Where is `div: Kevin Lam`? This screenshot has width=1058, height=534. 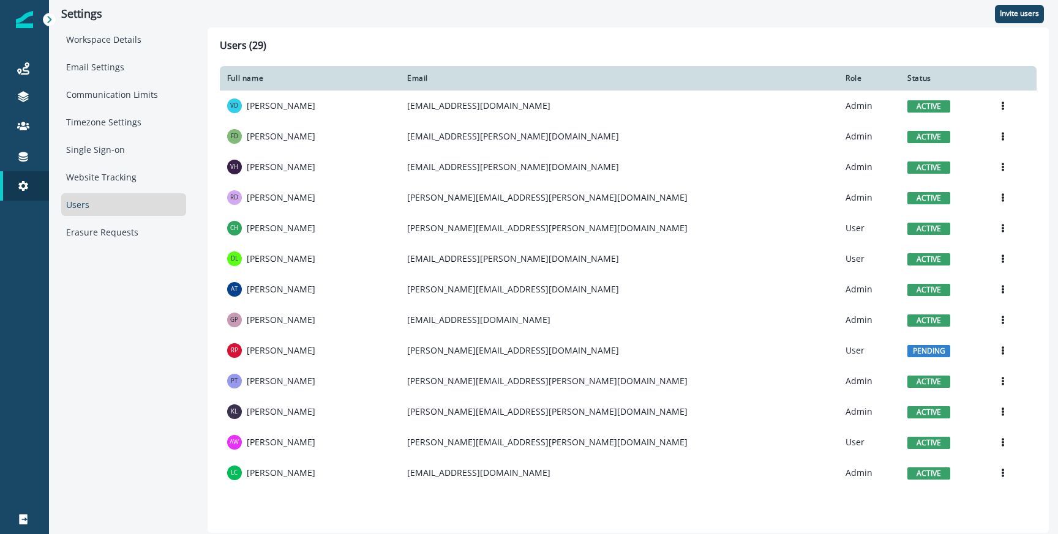 div: Kevin Lam is located at coordinates (234, 412).